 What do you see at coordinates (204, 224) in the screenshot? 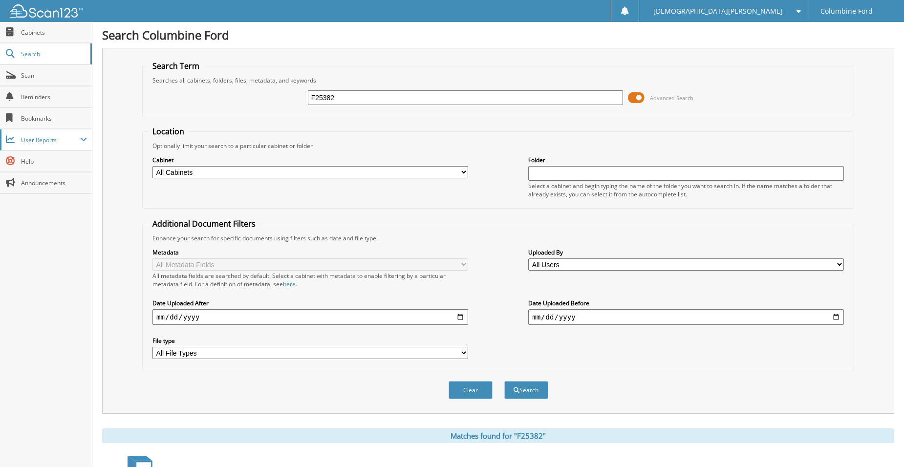
I see `legend: Additional Document Filters` at bounding box center [204, 224].